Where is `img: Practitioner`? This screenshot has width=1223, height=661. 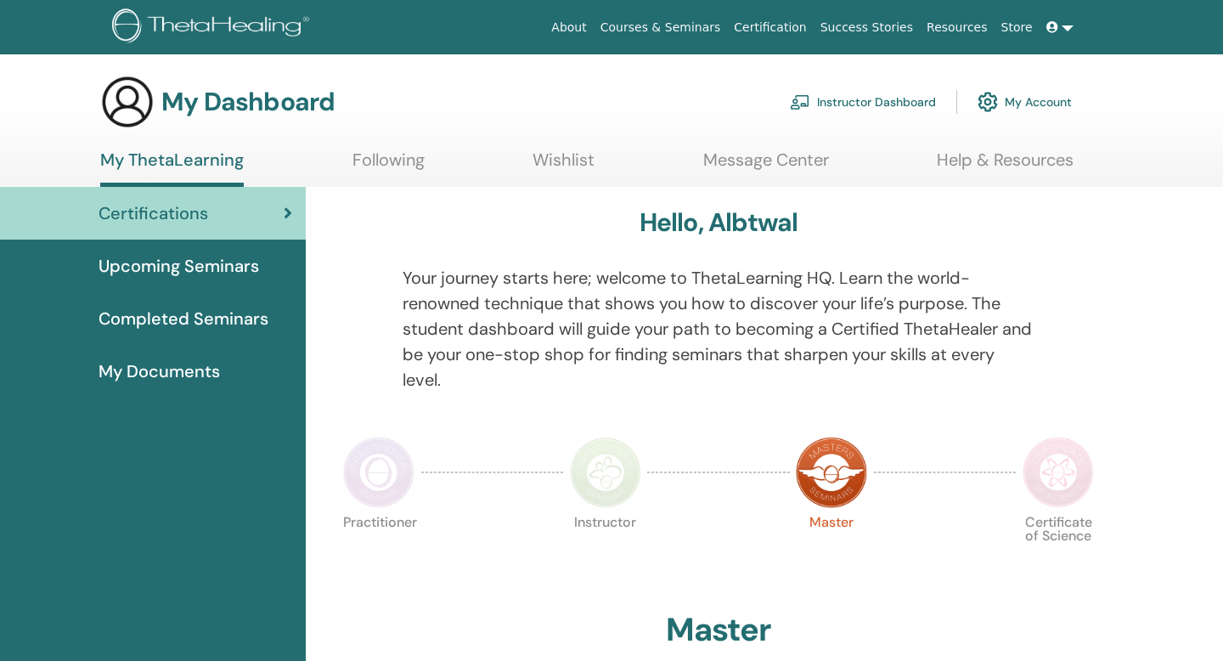
img: Practitioner is located at coordinates (379, 472).